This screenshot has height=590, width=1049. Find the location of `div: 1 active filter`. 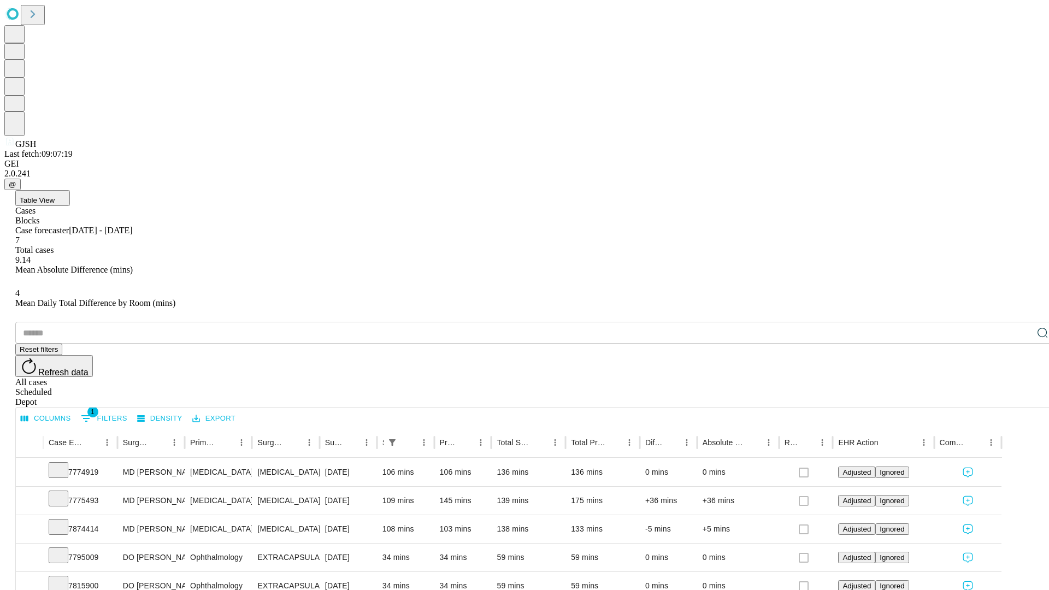

div: 1 active filter is located at coordinates (392, 443).